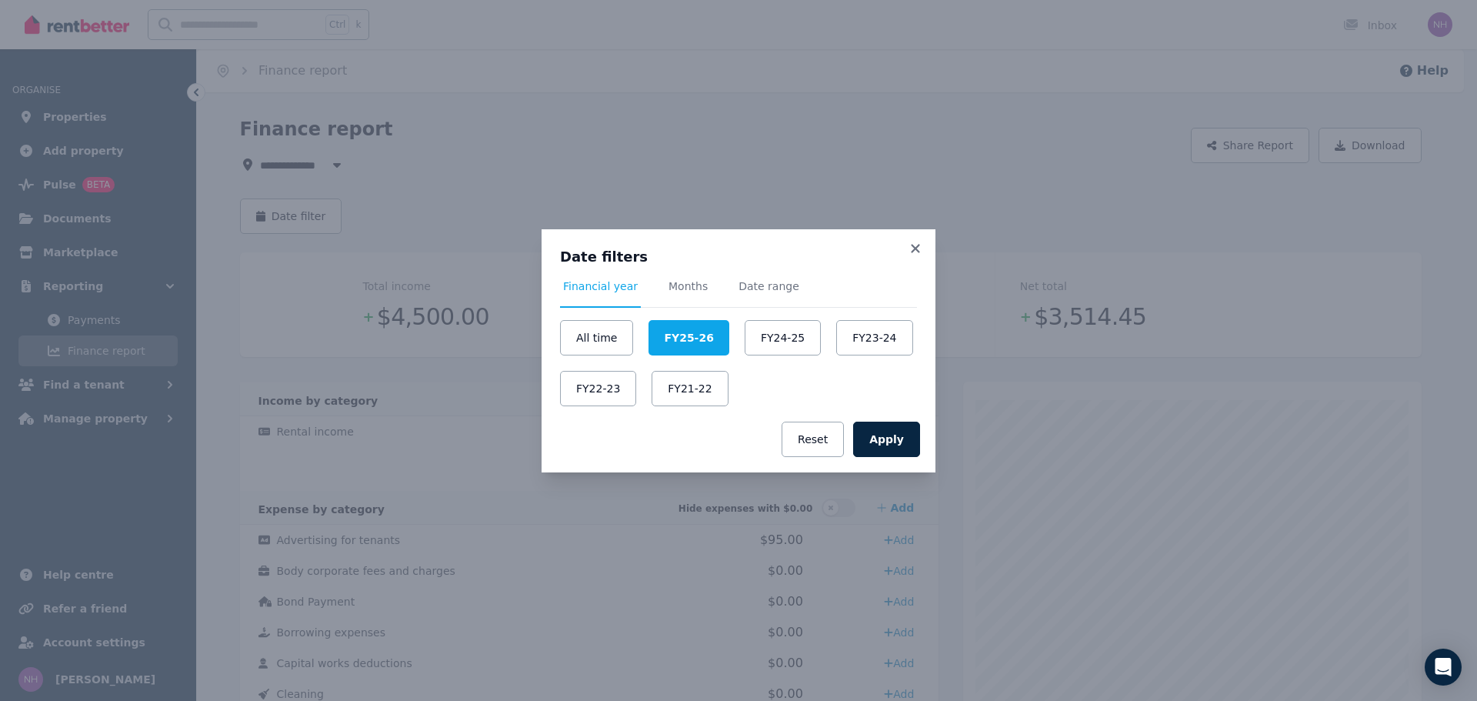 The width and height of the screenshot is (1477, 701). What do you see at coordinates (598, 389) in the screenshot?
I see `button: FY22-23` at bounding box center [598, 389].